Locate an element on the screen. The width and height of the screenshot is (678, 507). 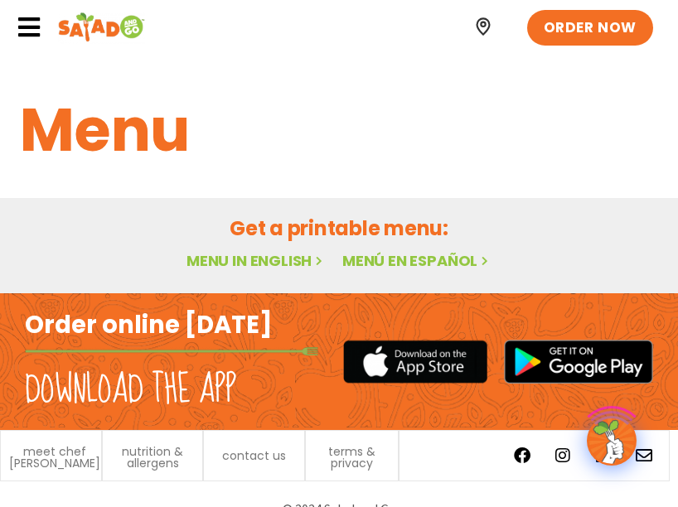
a: Menu in English is located at coordinates (256, 260).